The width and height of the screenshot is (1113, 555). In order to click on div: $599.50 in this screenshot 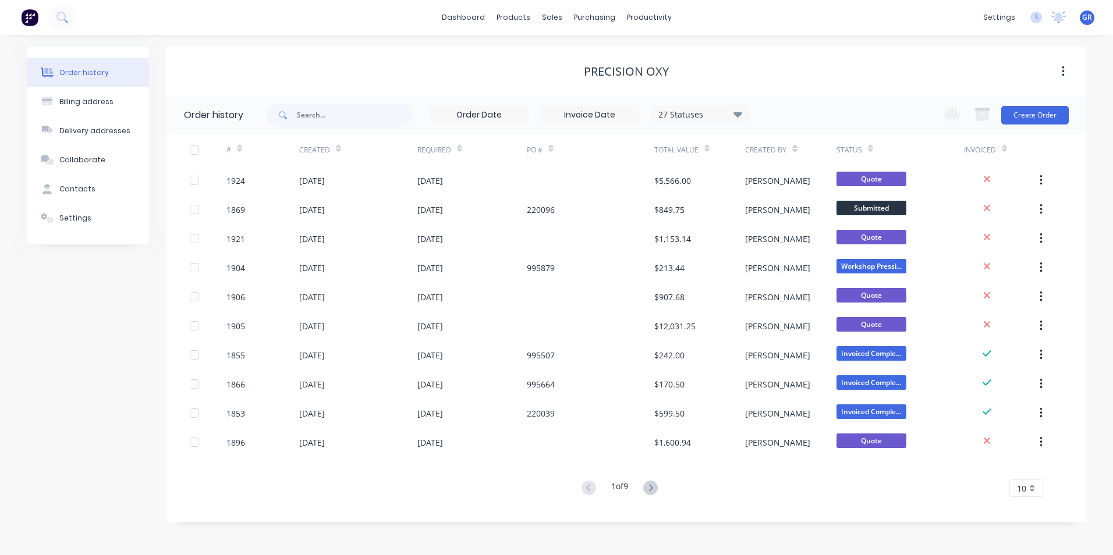, I will do `click(670, 413)`.